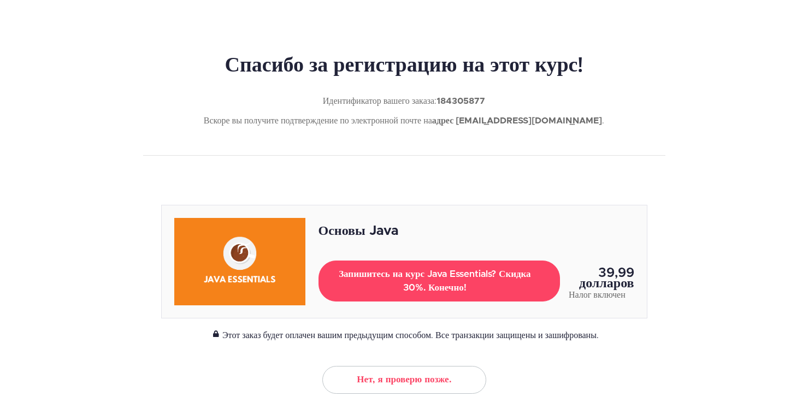 This screenshot has width=808, height=408. Describe the element at coordinates (405, 380) in the screenshot. I see `a: Нет, я проверю позже.` at that location.